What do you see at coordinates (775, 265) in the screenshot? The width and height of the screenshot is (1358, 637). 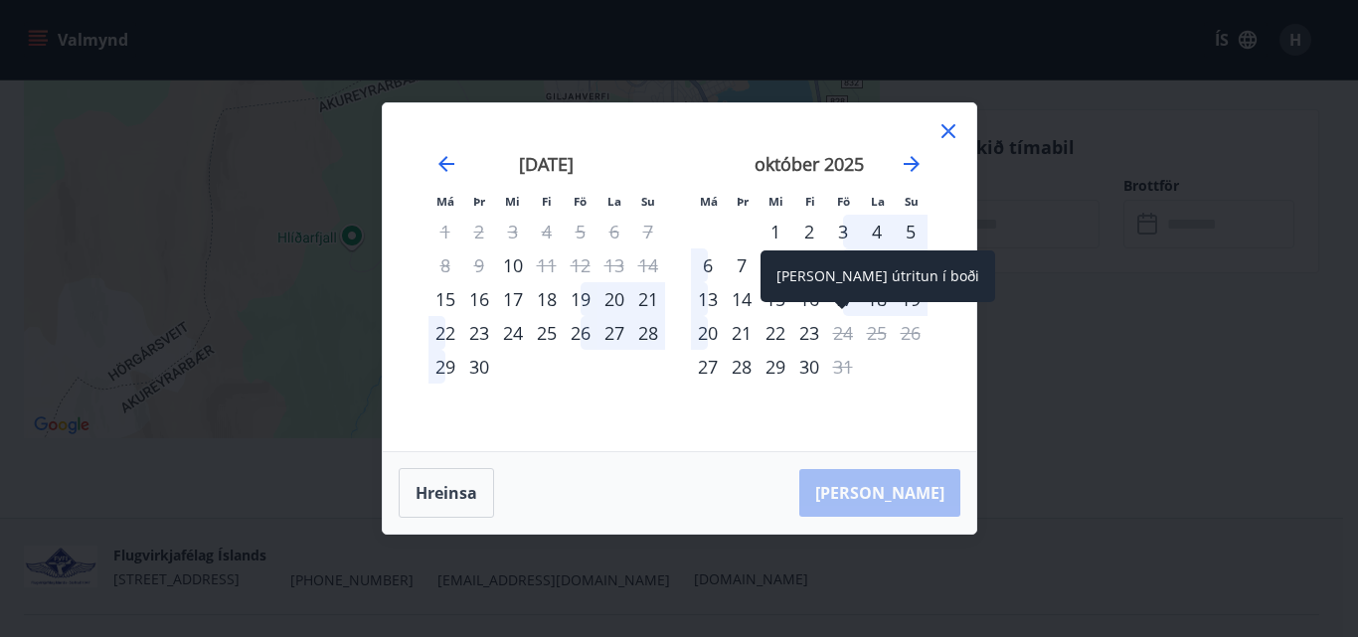 I see `td: miðvikudagur, 8. október 2025` at bounding box center [775, 265].